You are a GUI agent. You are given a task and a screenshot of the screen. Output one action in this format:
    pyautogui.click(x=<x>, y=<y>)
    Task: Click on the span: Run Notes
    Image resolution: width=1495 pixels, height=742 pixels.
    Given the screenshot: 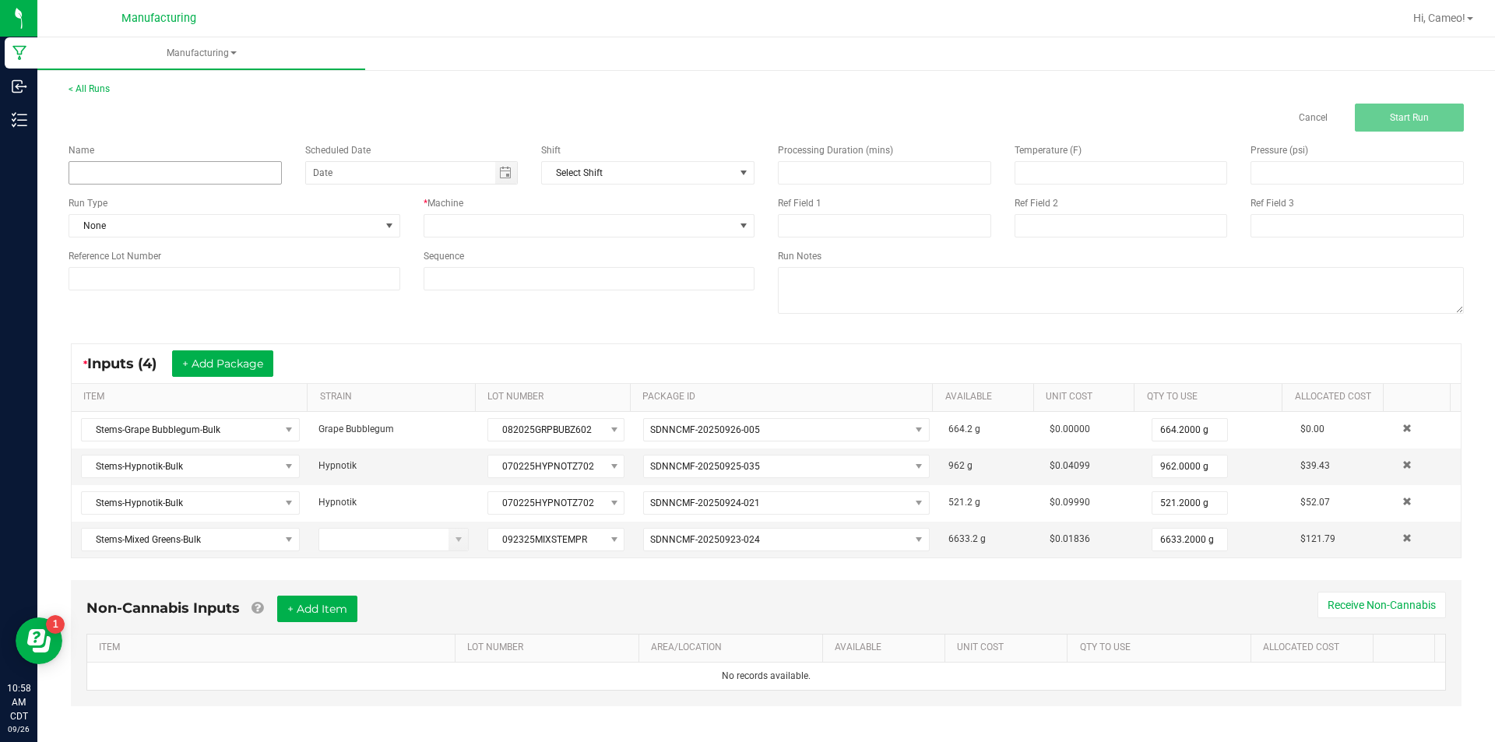 What is the action you would take?
    pyautogui.click(x=800, y=256)
    